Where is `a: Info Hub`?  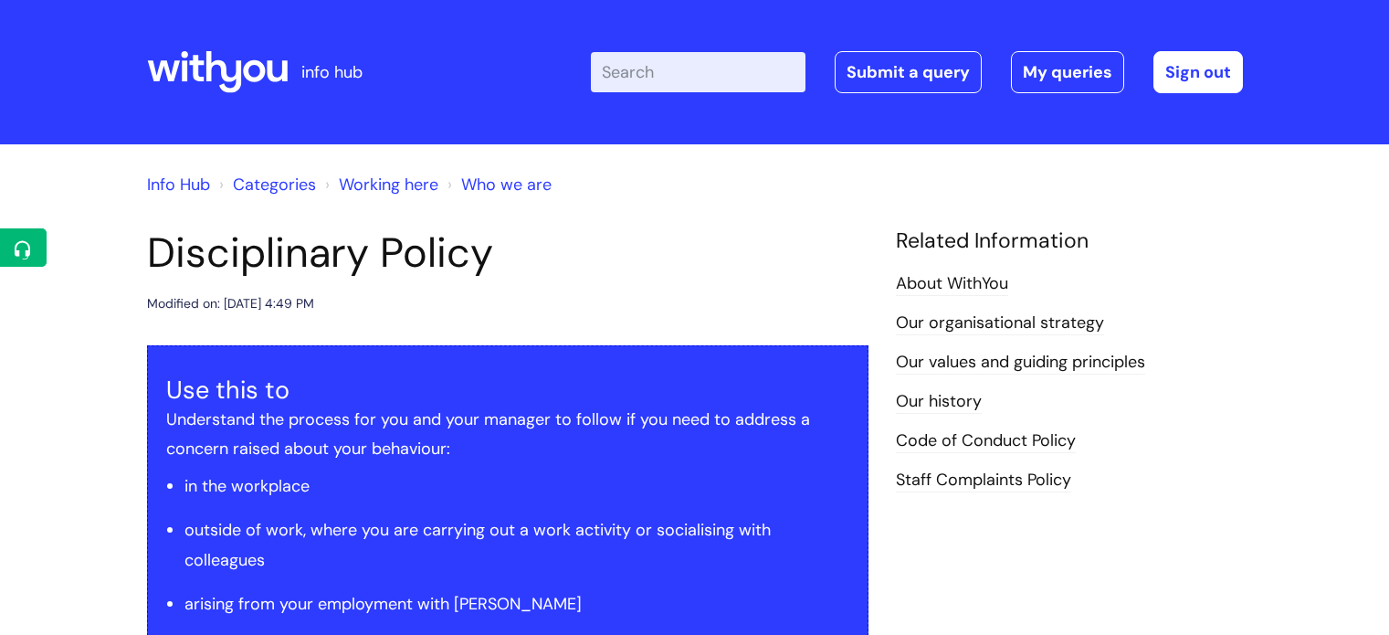 a: Info Hub is located at coordinates (178, 184).